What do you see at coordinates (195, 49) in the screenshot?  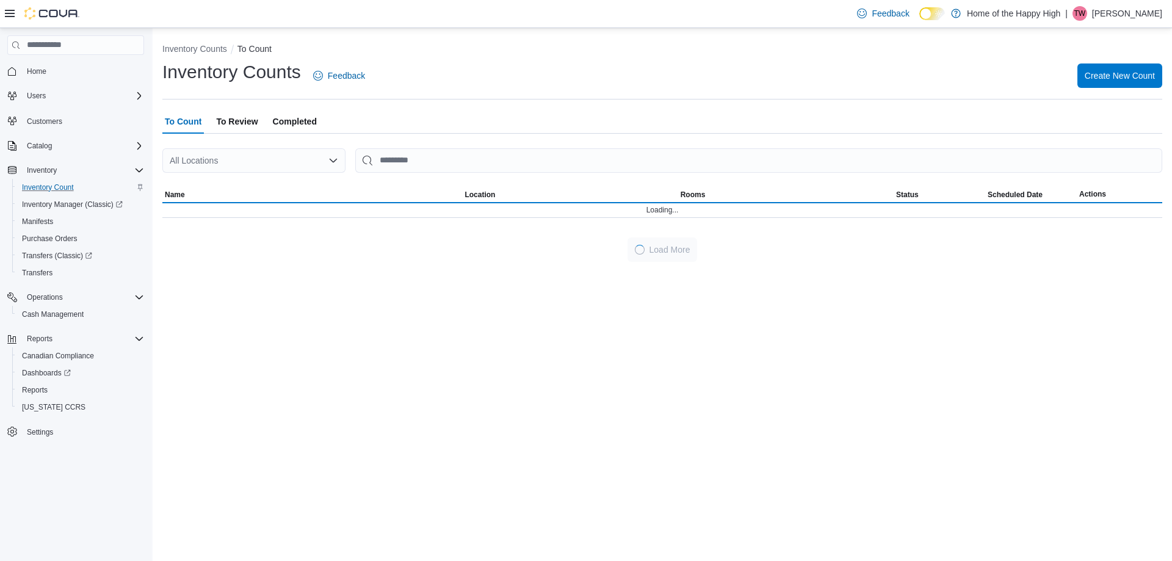 I see `button: Inventory Counts` at bounding box center [195, 49].